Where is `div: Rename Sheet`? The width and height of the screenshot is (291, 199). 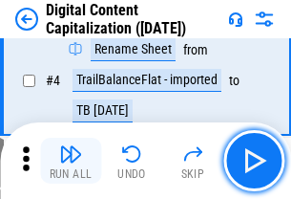 div: Rename Sheet is located at coordinates (133, 50).